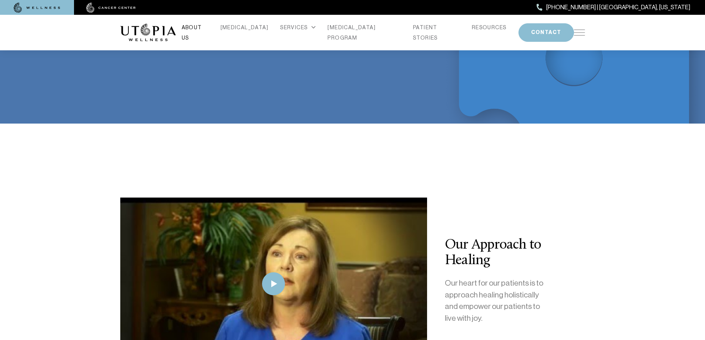 The image size is (705, 340). Describe the element at coordinates (148, 33) in the screenshot. I see `img: logo` at that location.